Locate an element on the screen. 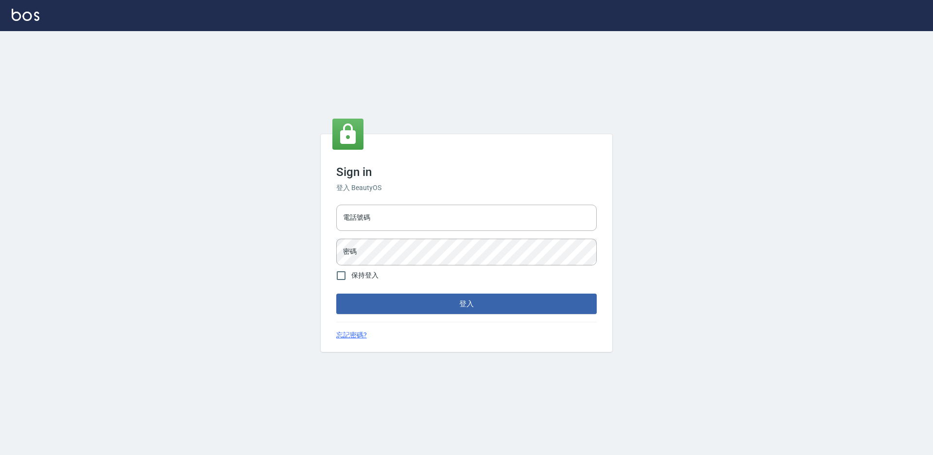 This screenshot has width=933, height=455. h6: 登入 BeautyOS is located at coordinates (467, 188).